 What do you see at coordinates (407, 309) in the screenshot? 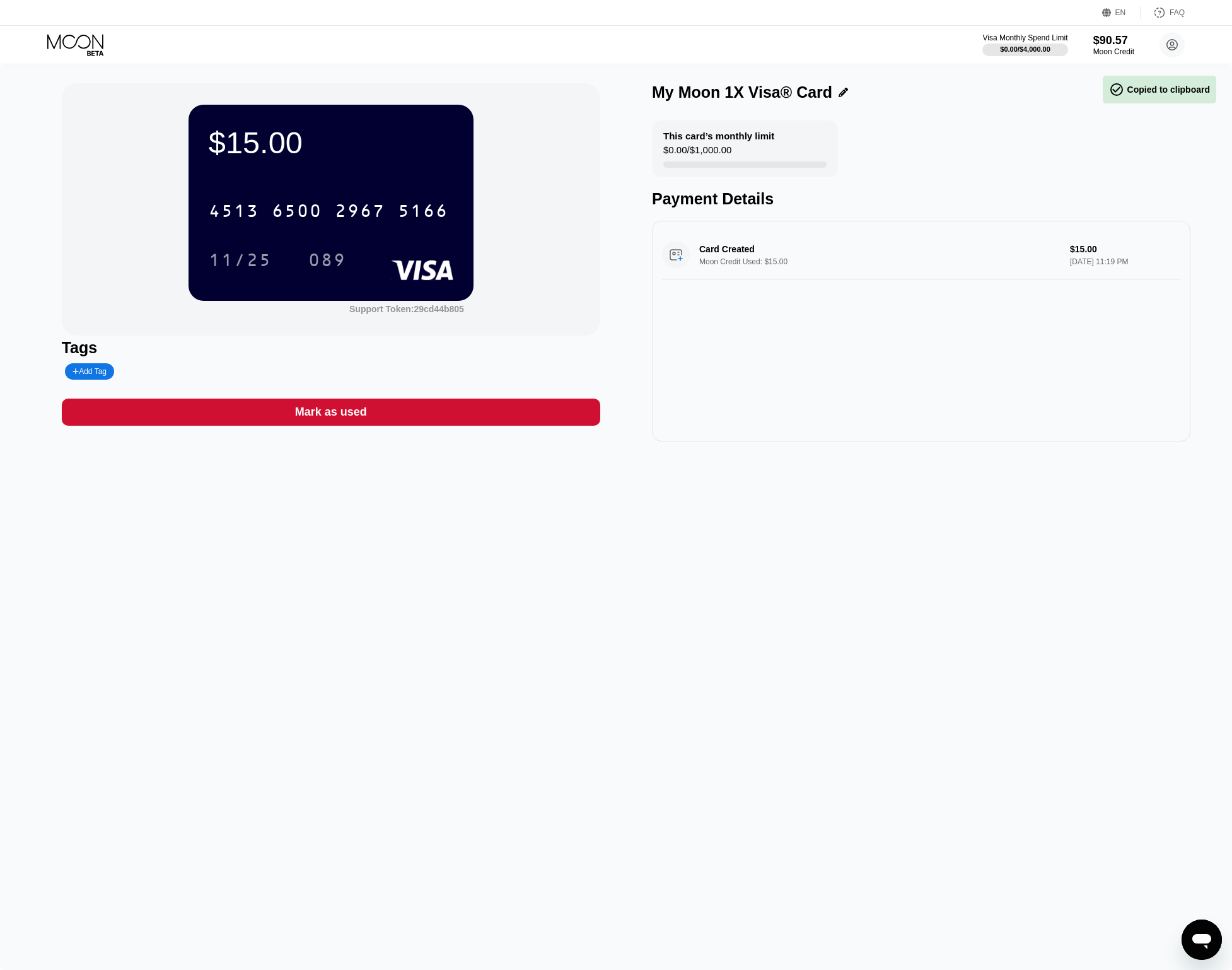
I see `div: Support Token: 29cd44b805` at bounding box center [407, 309].